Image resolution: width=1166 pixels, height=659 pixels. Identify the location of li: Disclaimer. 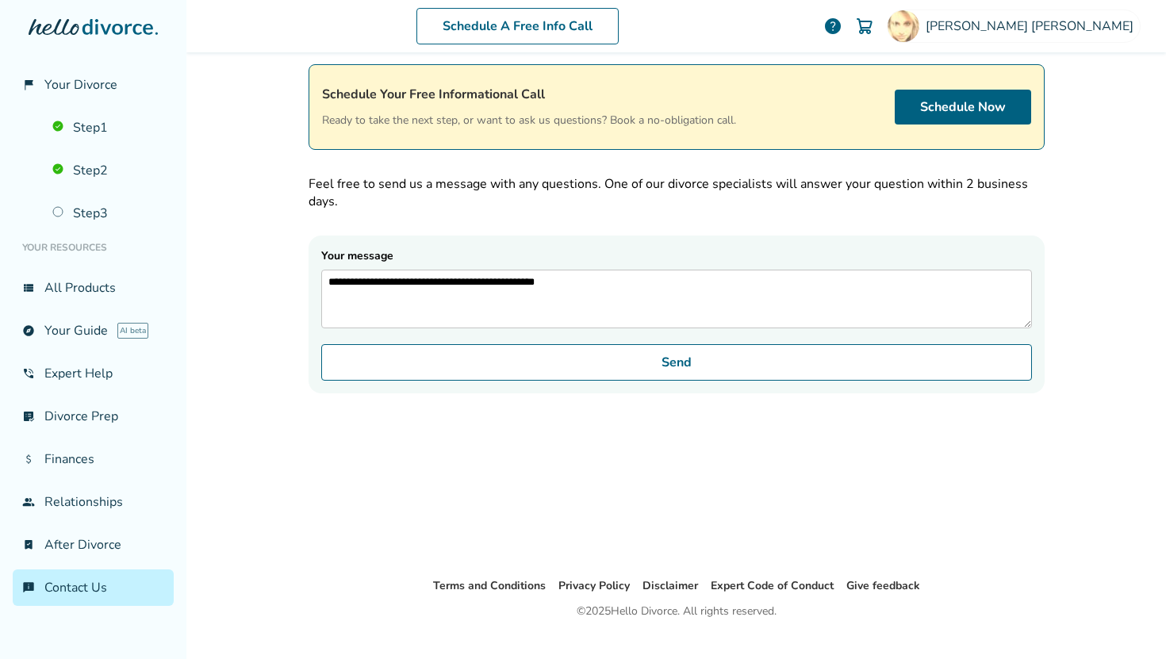
(670, 586).